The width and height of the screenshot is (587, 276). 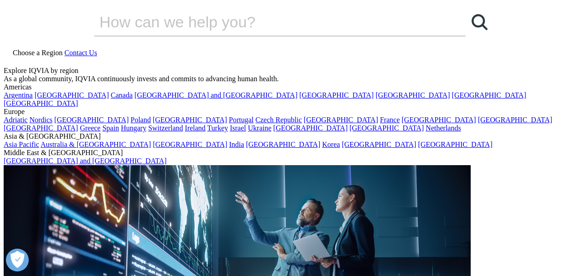 I want to click on a: Canada, so click(x=122, y=95).